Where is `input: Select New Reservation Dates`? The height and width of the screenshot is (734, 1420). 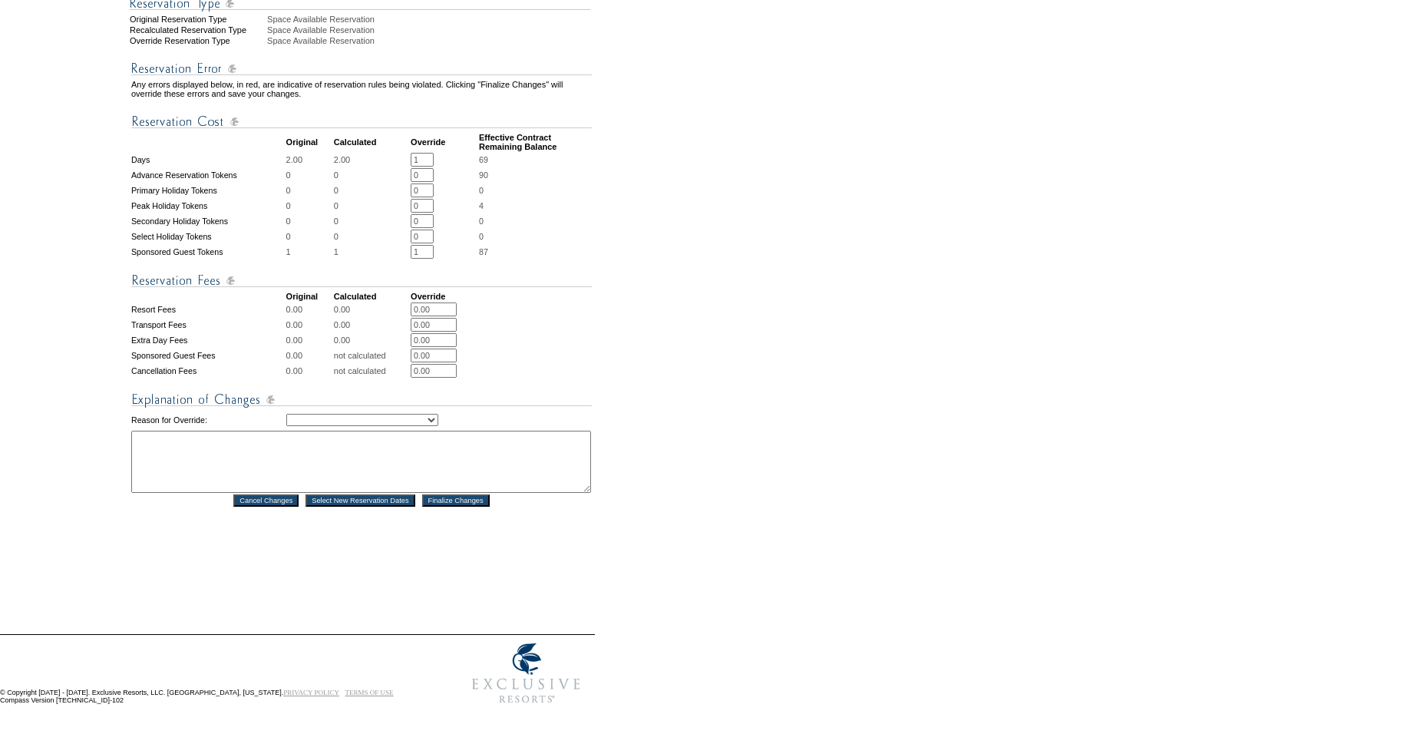
input: Select New Reservation Dates is located at coordinates (360, 500).